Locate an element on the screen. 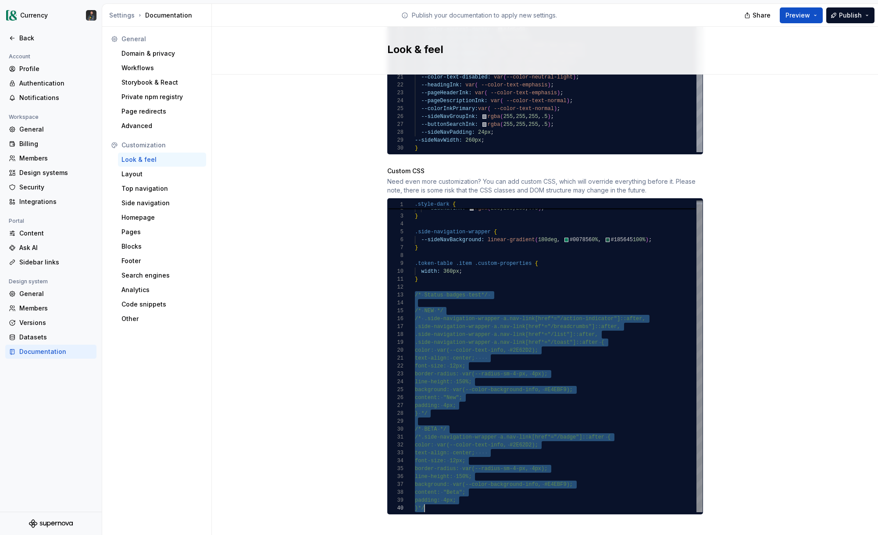  div: Sidebar links is located at coordinates (56, 262).